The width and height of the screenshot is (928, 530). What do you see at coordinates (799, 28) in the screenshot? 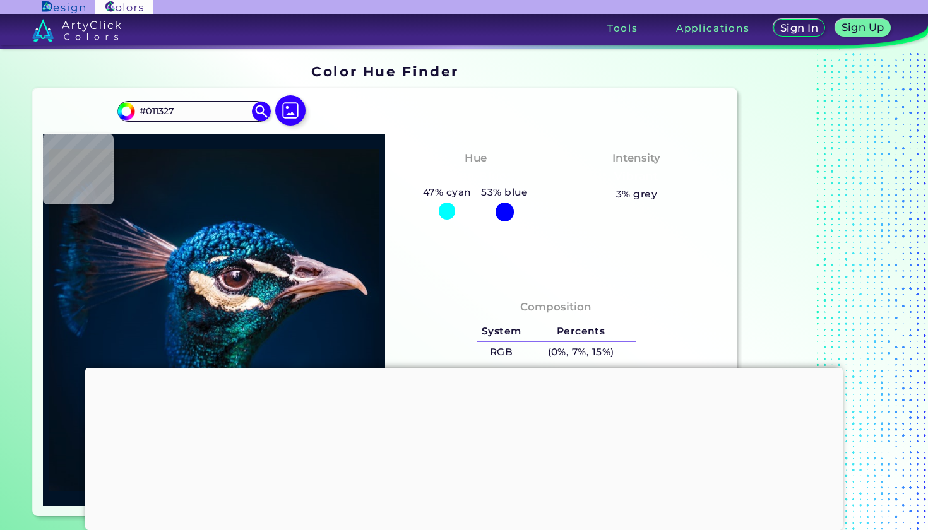
I see `a: Sign In` at bounding box center [799, 28].